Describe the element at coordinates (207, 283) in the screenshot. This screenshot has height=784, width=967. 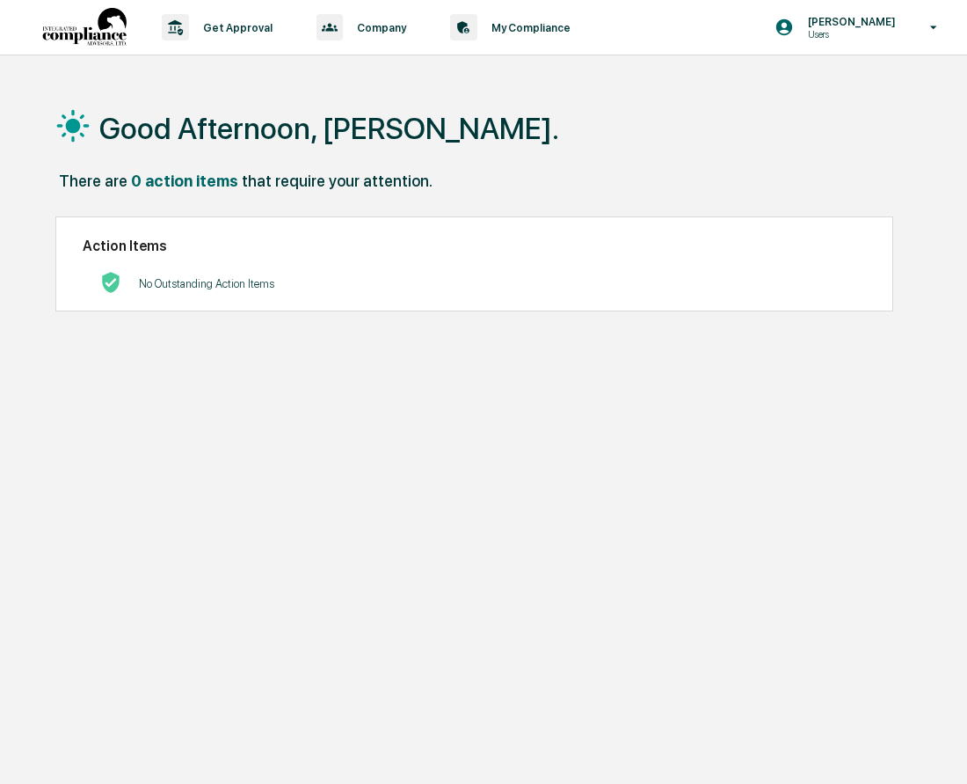
I see `p: No Outstanding Action Items` at that location.